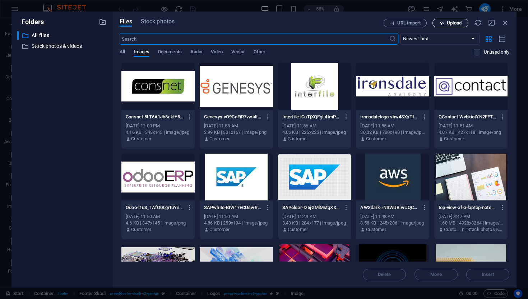 Image resolution: width=528 pixels, height=299 pixels. I want to click on div: 4.6 KB | 347x145 | image/png, so click(158, 223).